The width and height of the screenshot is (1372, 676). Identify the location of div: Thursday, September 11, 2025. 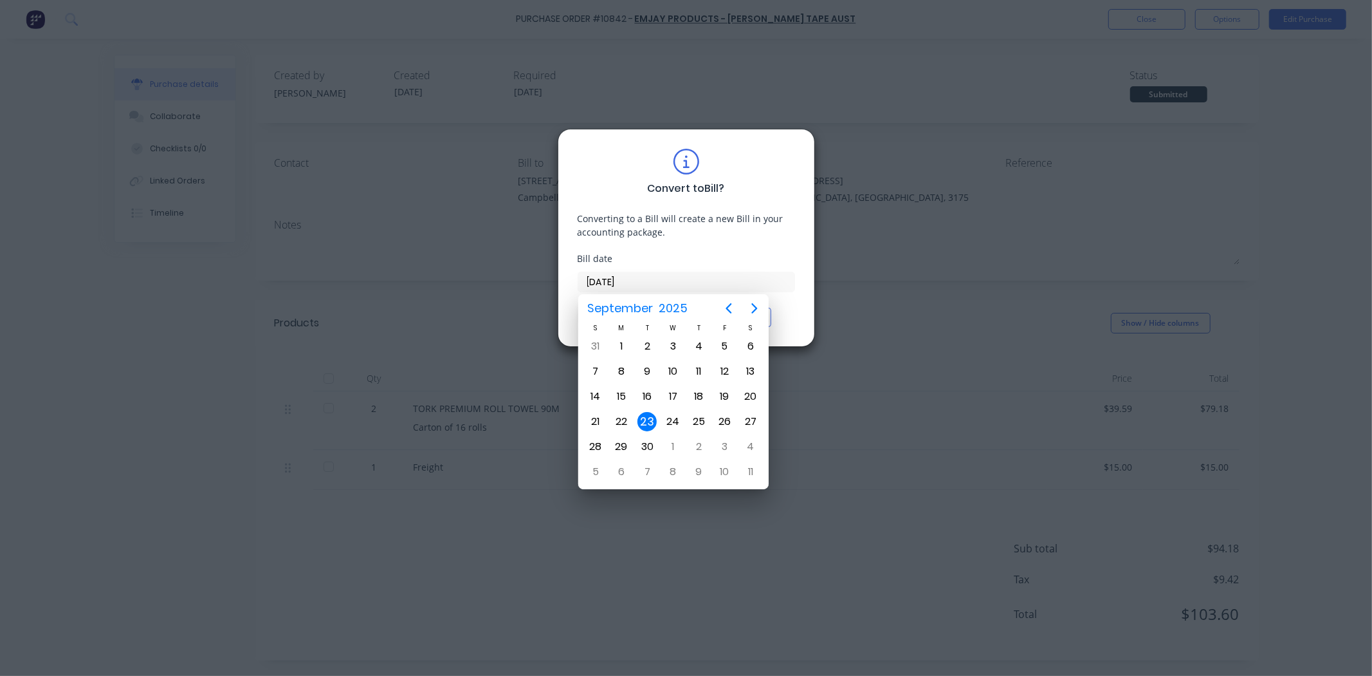
(699, 371).